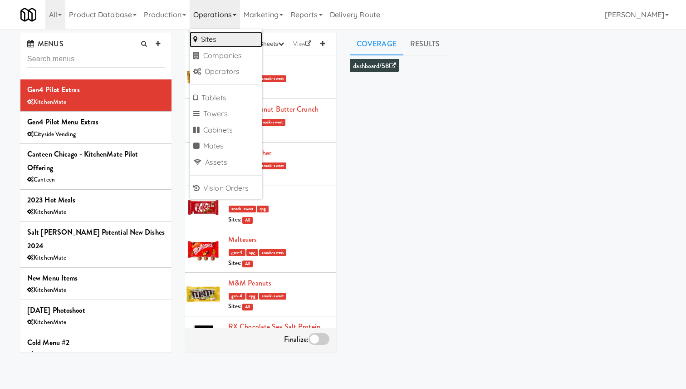  I want to click on a: View, so click(302, 44).